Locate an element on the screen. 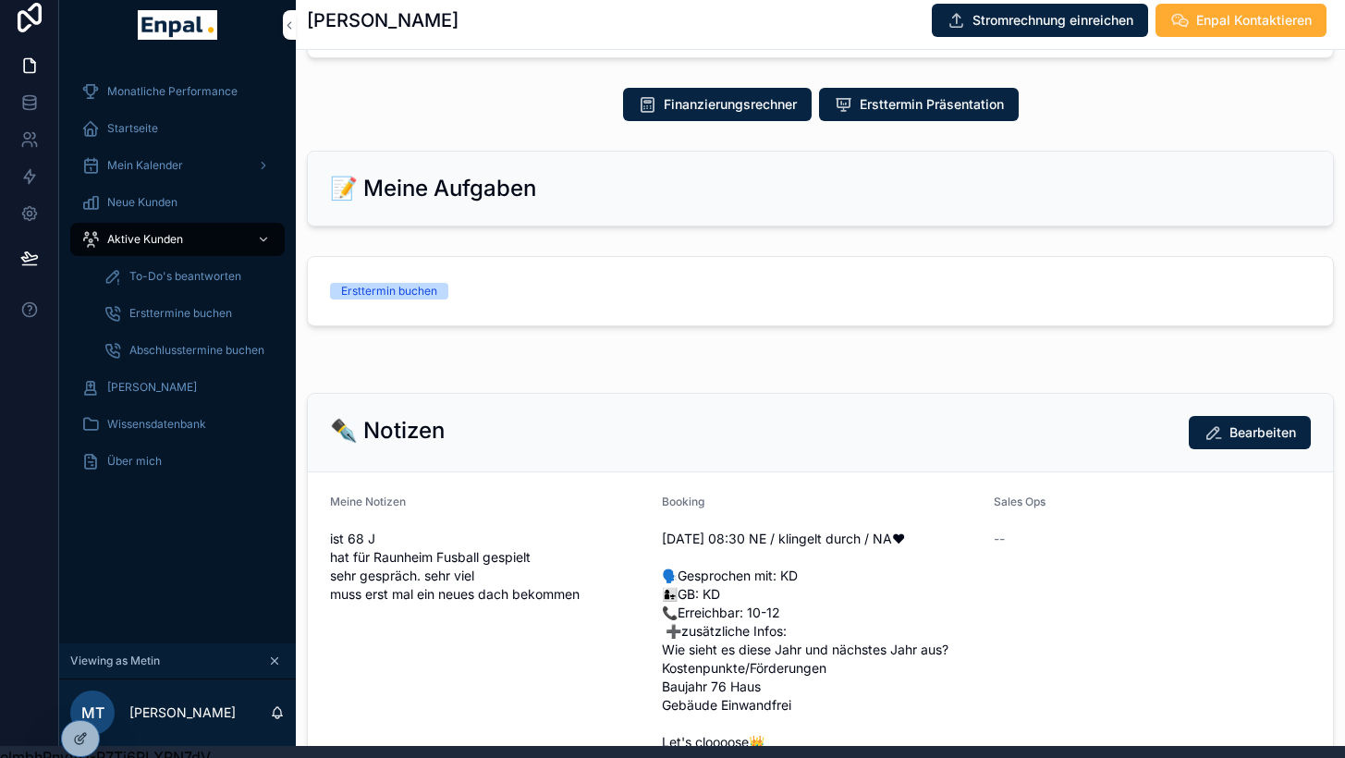 This screenshot has width=1345, height=758. span: Viewing as Metin is located at coordinates (115, 661).